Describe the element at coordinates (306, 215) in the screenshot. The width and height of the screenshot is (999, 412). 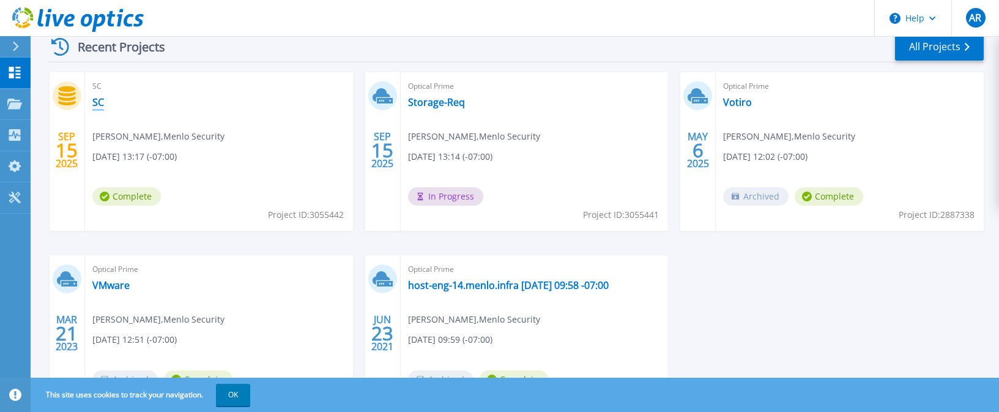
I see `span: Project ID: 3055442` at that location.